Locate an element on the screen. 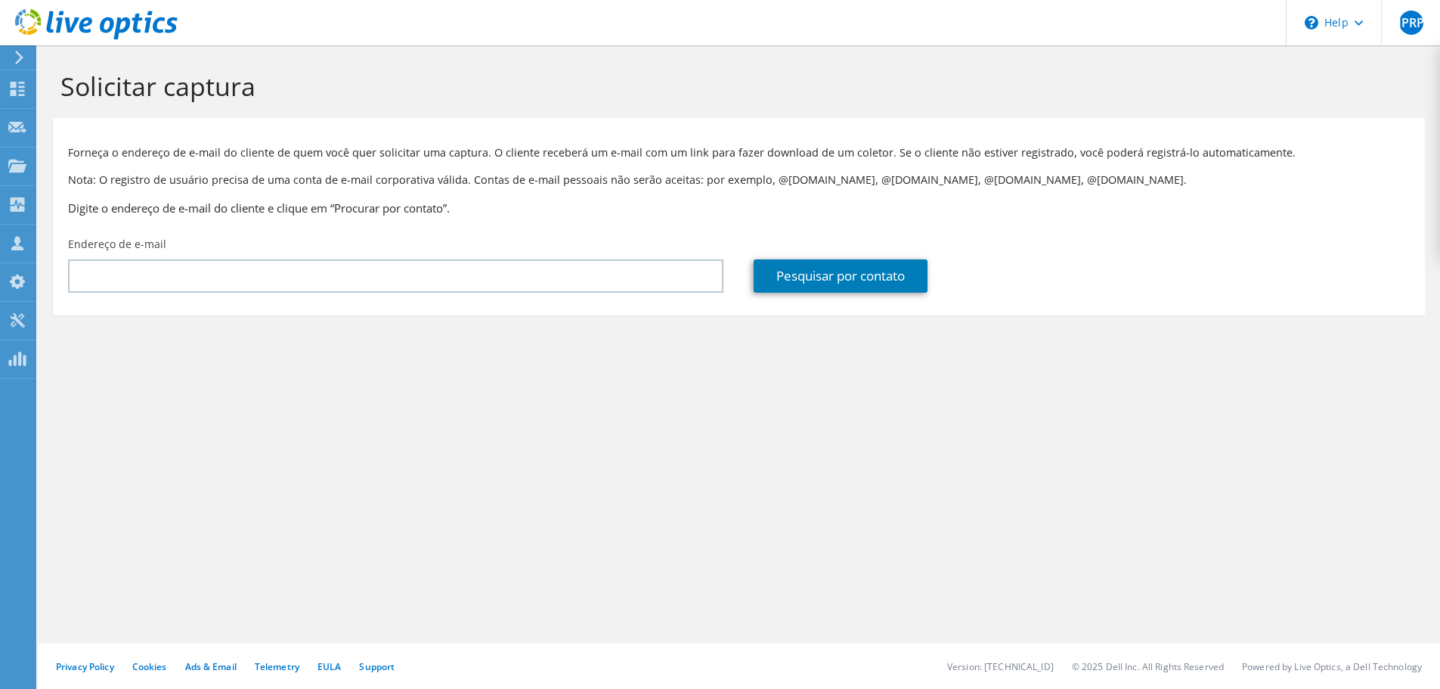 Image resolution: width=1440 pixels, height=689 pixels. a: Pesquisar por contato is located at coordinates (841, 276).